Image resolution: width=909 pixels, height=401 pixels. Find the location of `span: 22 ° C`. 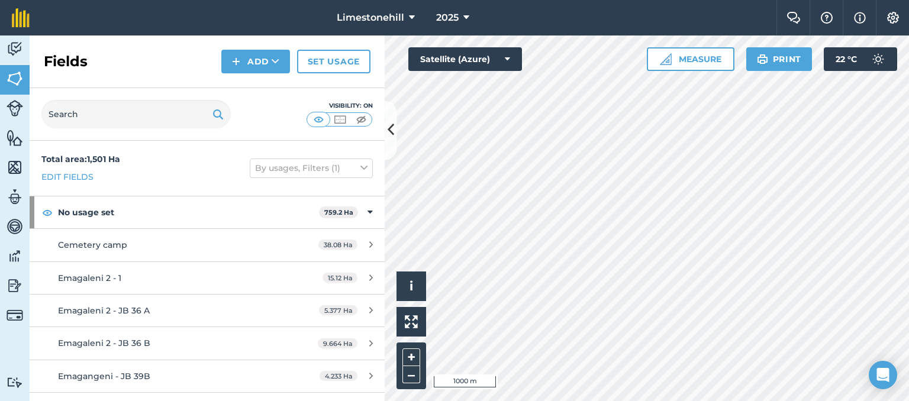

span: 22 ° C is located at coordinates (847, 59).